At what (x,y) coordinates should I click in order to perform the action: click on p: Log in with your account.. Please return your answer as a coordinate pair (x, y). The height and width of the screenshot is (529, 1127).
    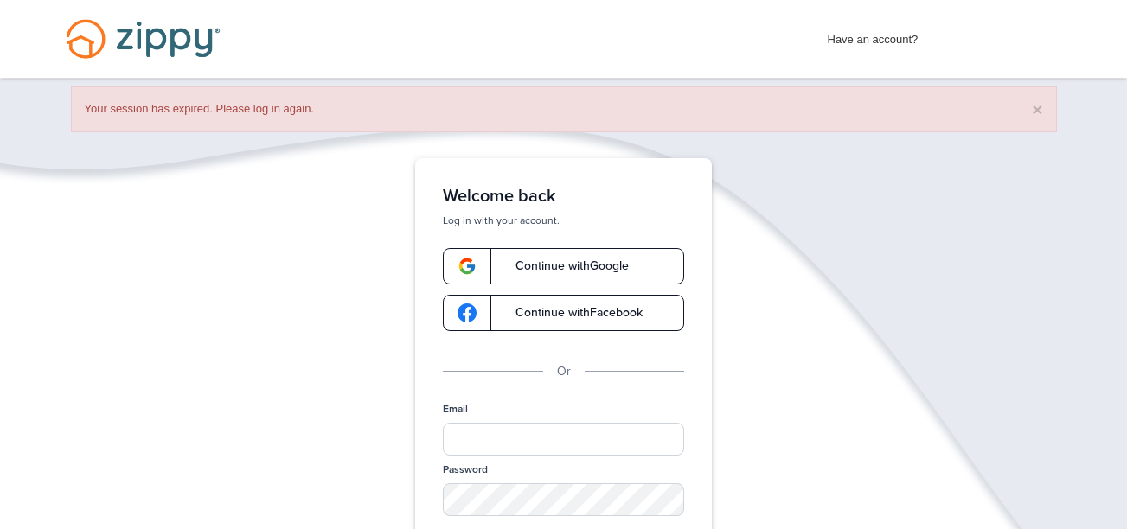
    Looking at the image, I should click on (563, 221).